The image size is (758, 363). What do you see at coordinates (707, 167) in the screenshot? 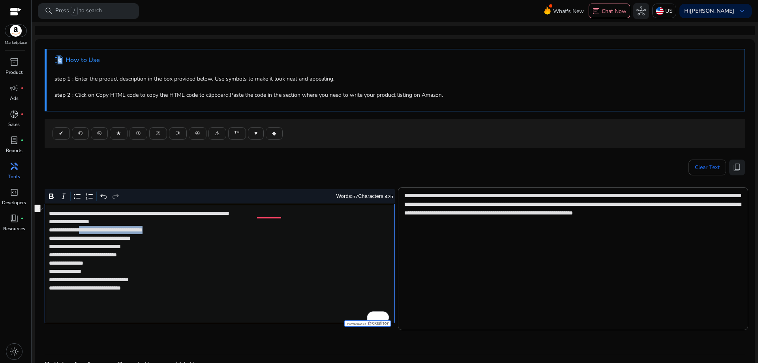
I see `button: Clear Text` at bounding box center [707, 167].